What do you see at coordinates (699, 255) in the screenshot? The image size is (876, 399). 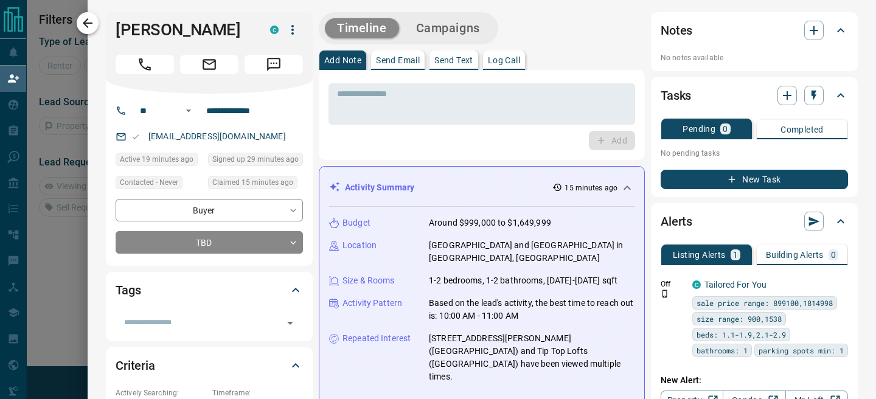 I see `p: Listing Alerts` at bounding box center [699, 255].